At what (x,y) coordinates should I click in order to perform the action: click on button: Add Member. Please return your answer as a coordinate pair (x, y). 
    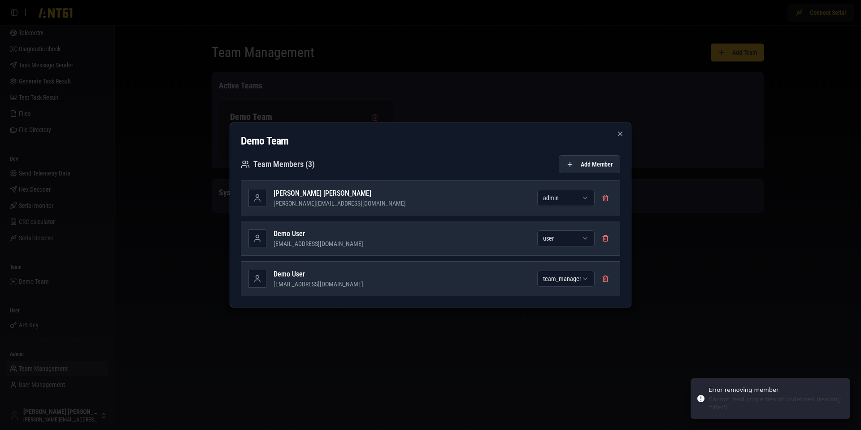
    Looking at the image, I should click on (589, 164).